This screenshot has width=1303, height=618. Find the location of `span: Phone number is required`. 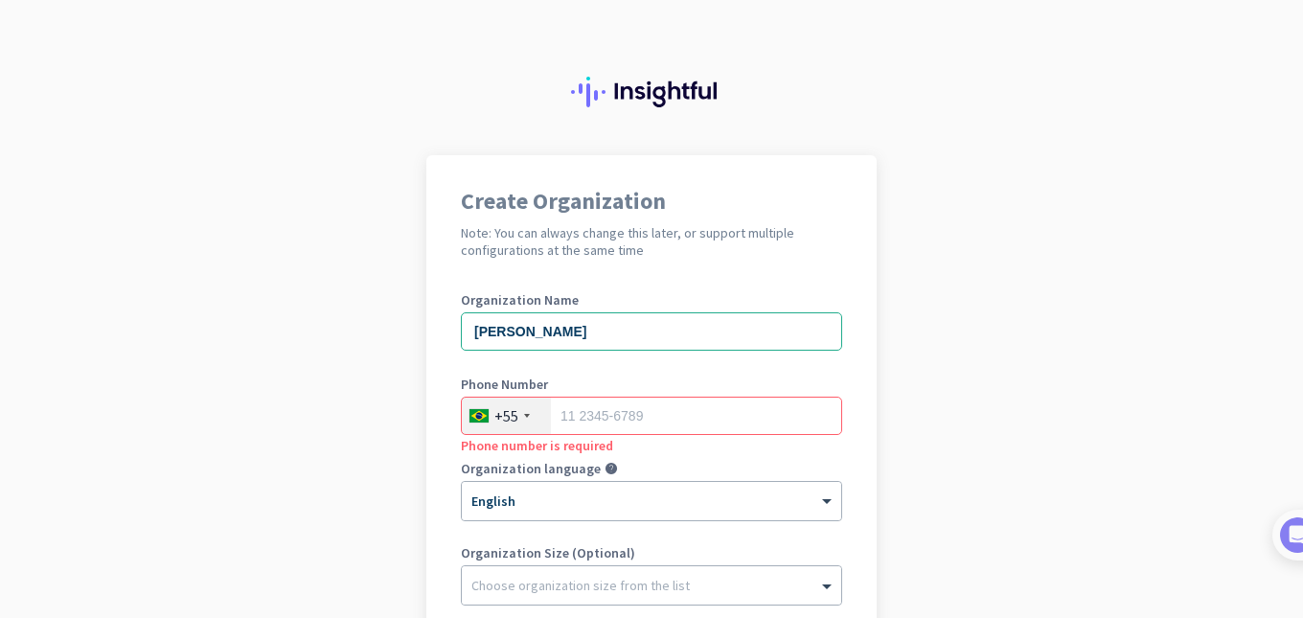

span: Phone number is required is located at coordinates (536, 445).